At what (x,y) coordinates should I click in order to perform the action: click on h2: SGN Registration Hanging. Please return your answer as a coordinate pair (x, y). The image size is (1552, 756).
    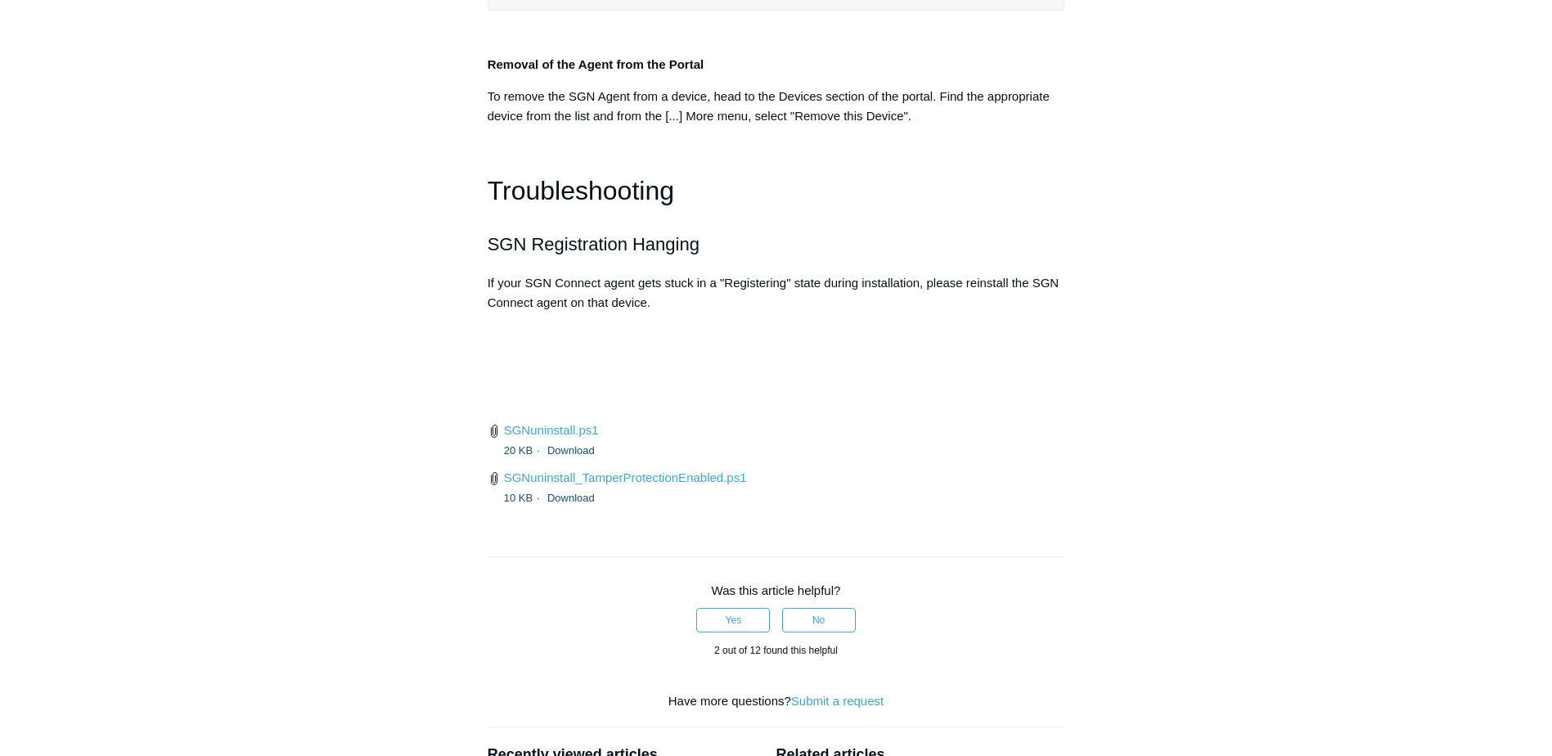
    Looking at the image, I should click on (777, 244).